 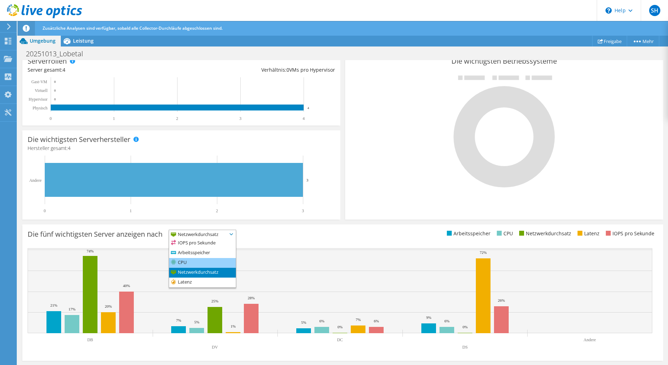 What do you see at coordinates (108, 306) in the screenshot?
I see `text: 20%` at bounding box center [108, 306].